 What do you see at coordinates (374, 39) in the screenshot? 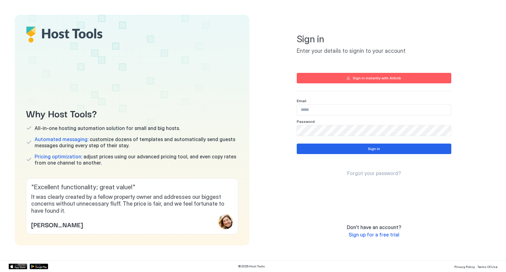
I see `span: Sign in` at bounding box center [374, 39].